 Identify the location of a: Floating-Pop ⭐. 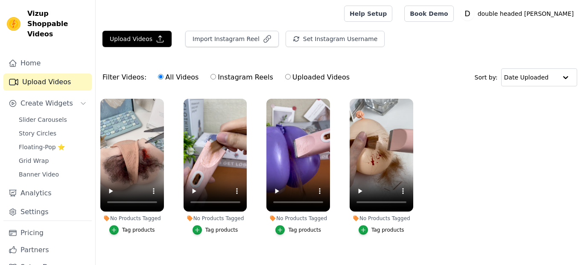
(53, 147).